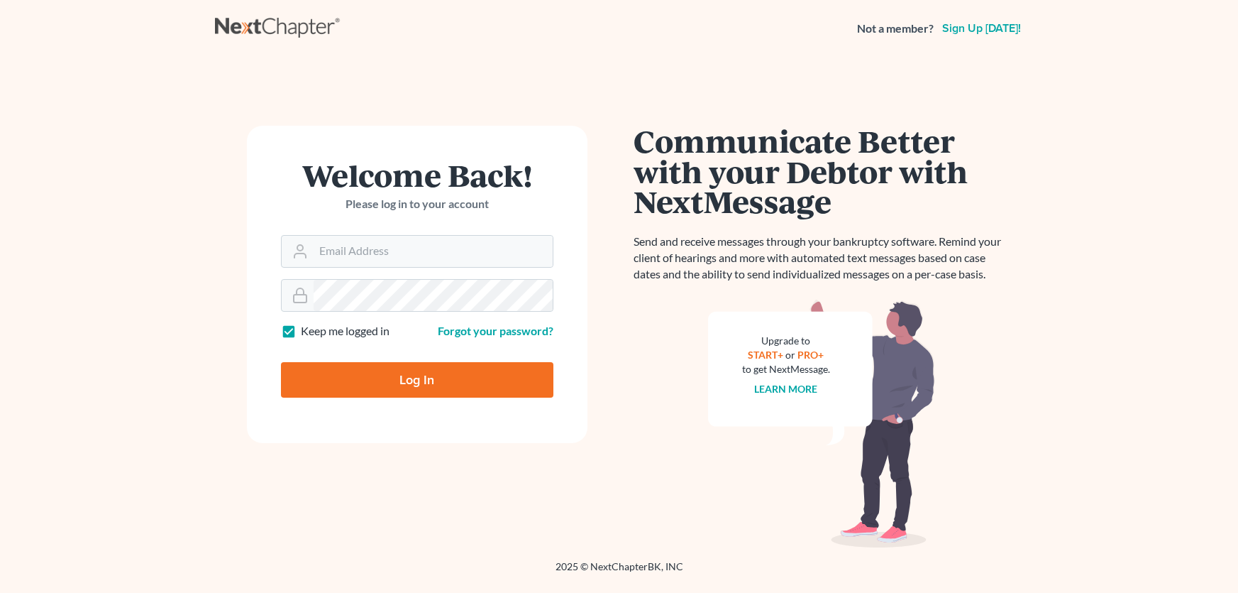 This screenshot has width=1238, height=593. What do you see at coordinates (417, 204) in the screenshot?
I see `p: Please log in to your account` at bounding box center [417, 204].